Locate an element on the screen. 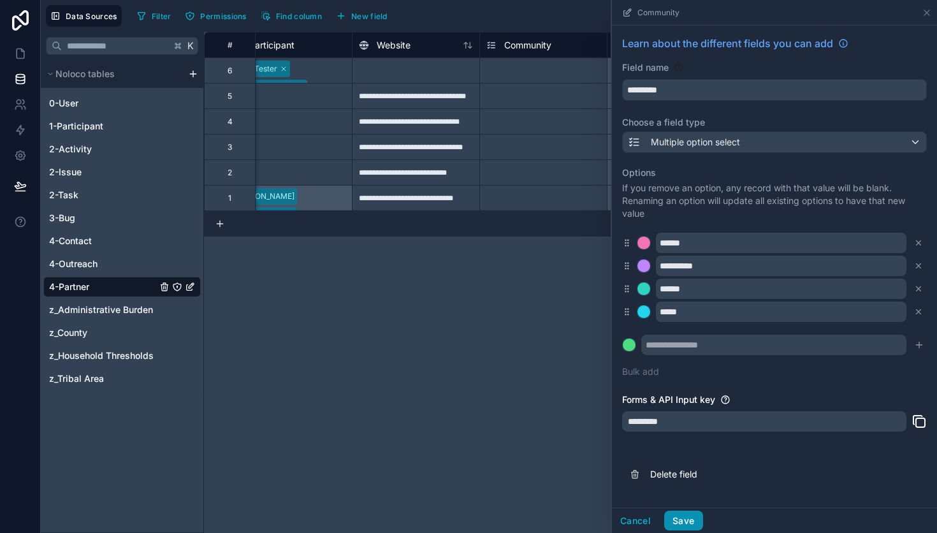 This screenshot has width=937, height=533. div: 2 is located at coordinates (230, 173).